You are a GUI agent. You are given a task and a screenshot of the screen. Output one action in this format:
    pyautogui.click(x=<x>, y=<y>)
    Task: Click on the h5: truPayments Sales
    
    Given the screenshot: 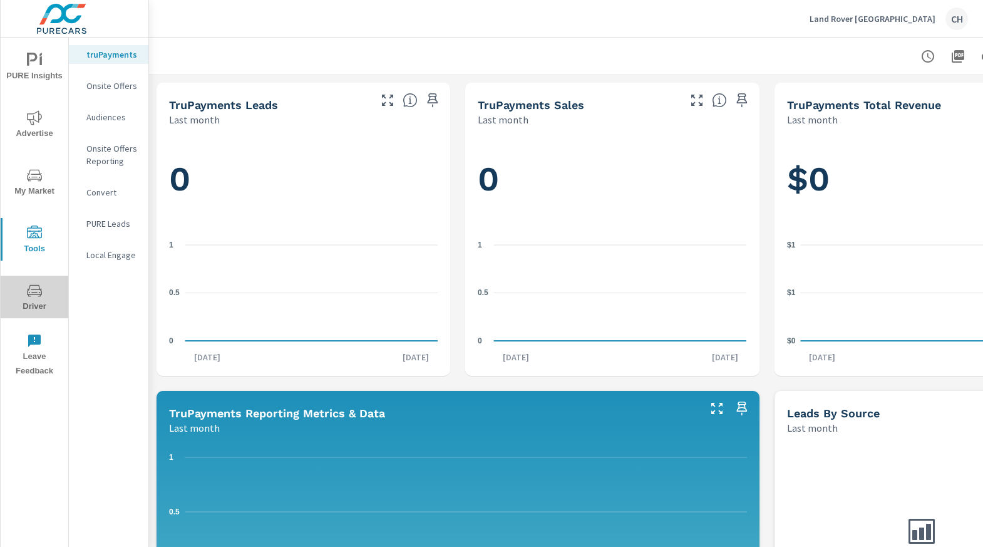 What is the action you would take?
    pyautogui.click(x=531, y=105)
    